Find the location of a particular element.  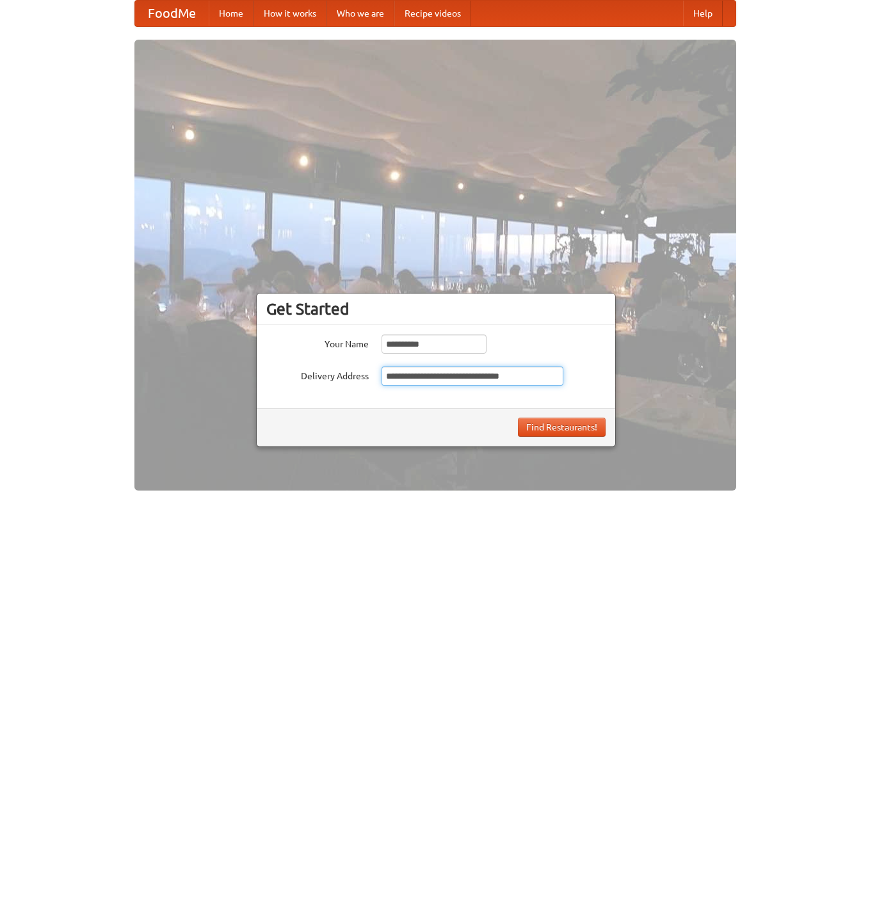

a: Help is located at coordinates (703, 13).